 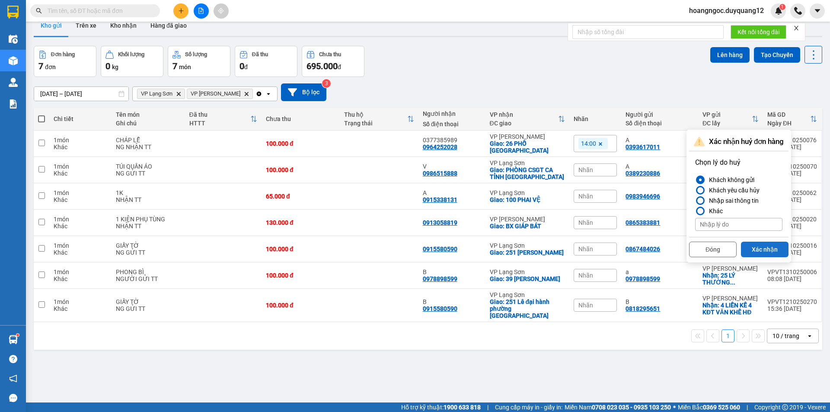 What do you see at coordinates (727, 115) in the screenshot?
I see `div: VP gửi` at bounding box center [727, 115].